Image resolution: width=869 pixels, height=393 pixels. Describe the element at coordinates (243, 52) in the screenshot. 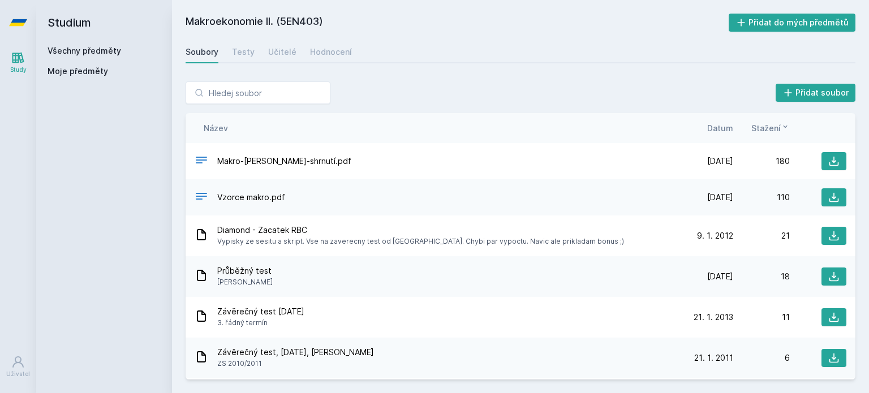

I see `div: Testy` at that location.